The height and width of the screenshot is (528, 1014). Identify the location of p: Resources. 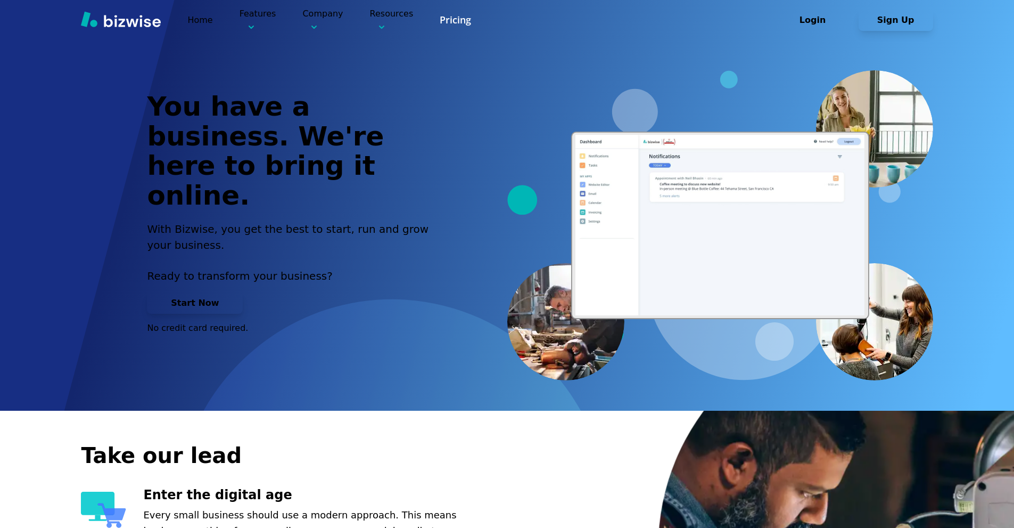
(392, 20).